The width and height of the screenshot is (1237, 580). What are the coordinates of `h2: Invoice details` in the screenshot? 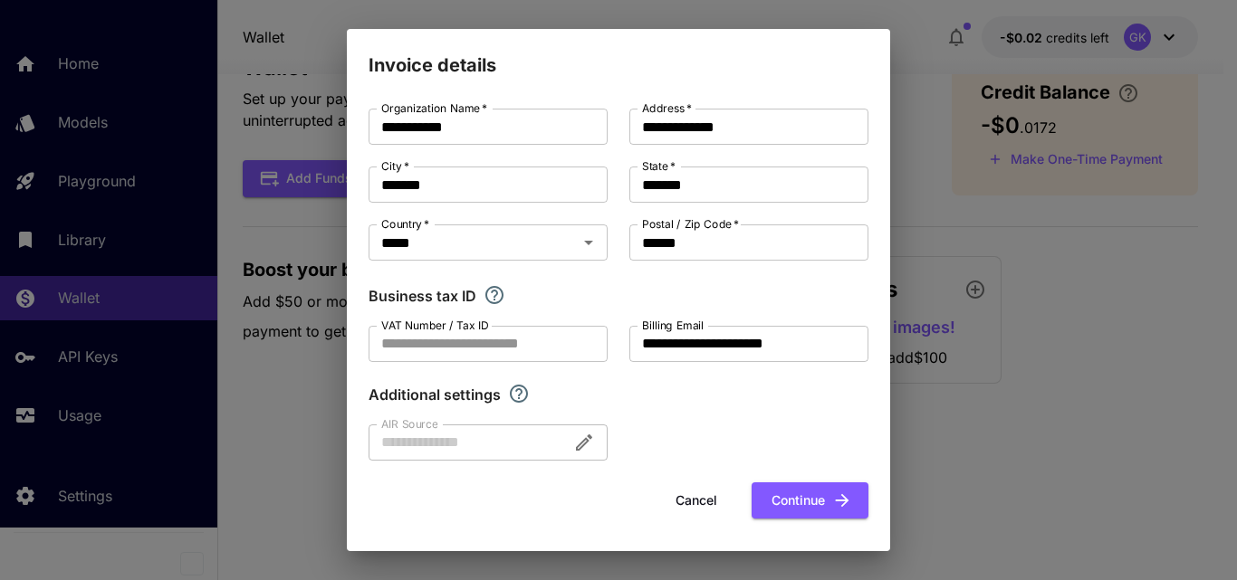 It's located at (618, 54).